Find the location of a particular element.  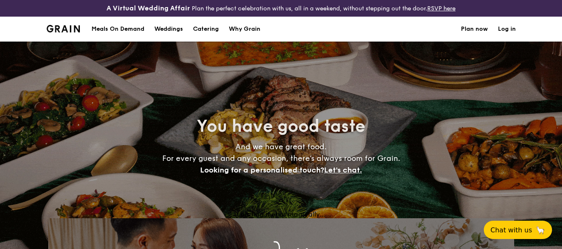

a: Log in is located at coordinates (507, 29).